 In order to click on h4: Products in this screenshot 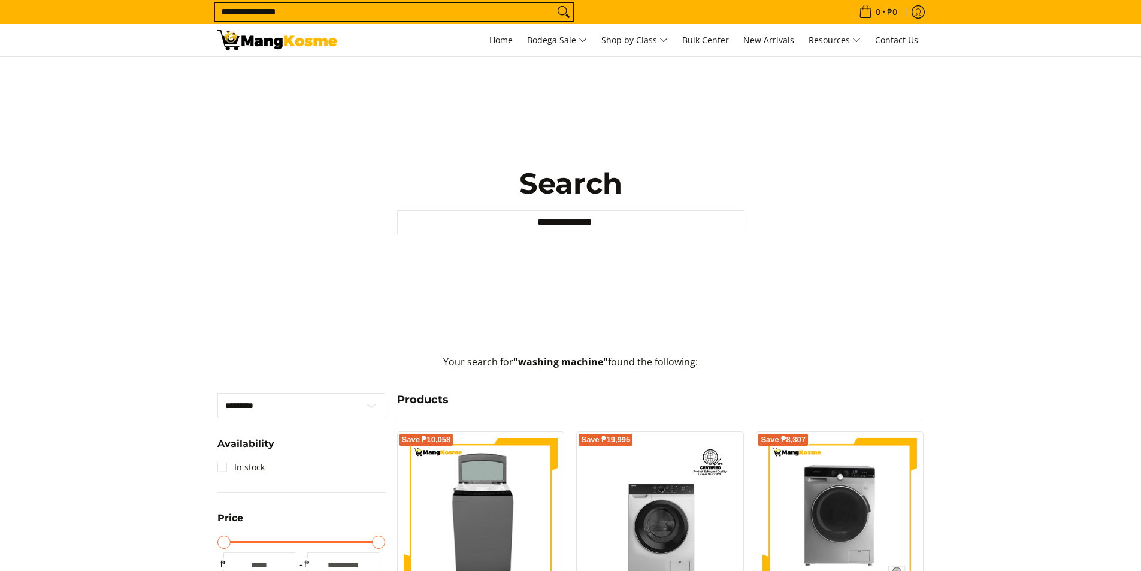, I will do `click(660, 399)`.